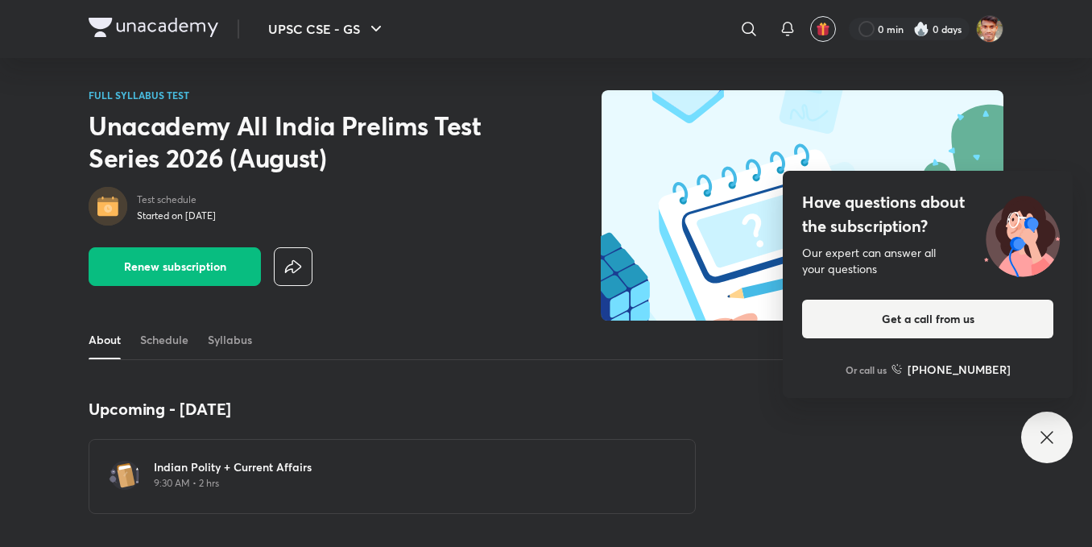 The image size is (1092, 547). Describe the element at coordinates (928, 214) in the screenshot. I see `h4: Have questions about the subscription?` at that location.